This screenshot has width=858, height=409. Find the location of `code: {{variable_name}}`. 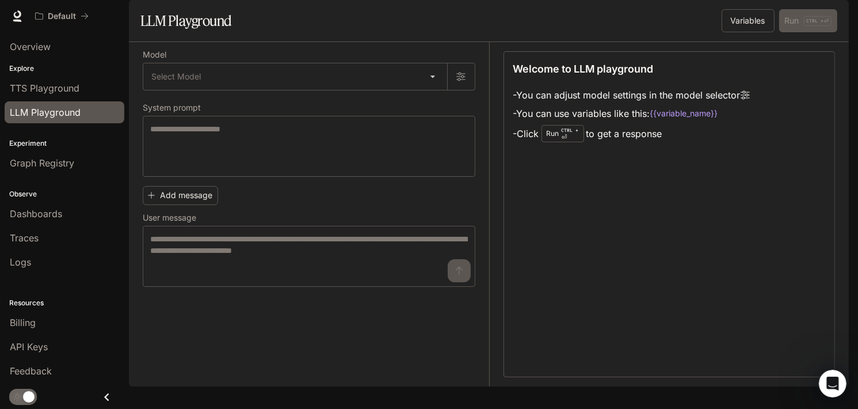

code: {{variable_name}} is located at coordinates (684, 113).